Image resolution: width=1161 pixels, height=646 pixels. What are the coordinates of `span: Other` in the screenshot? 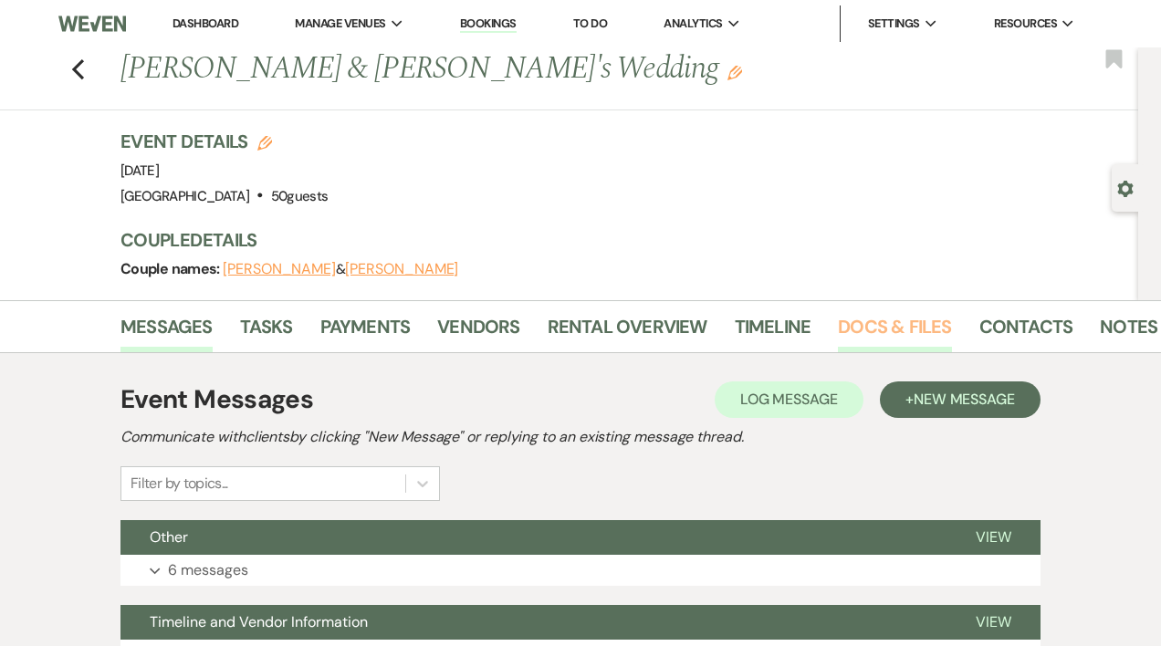 It's located at (169, 537).